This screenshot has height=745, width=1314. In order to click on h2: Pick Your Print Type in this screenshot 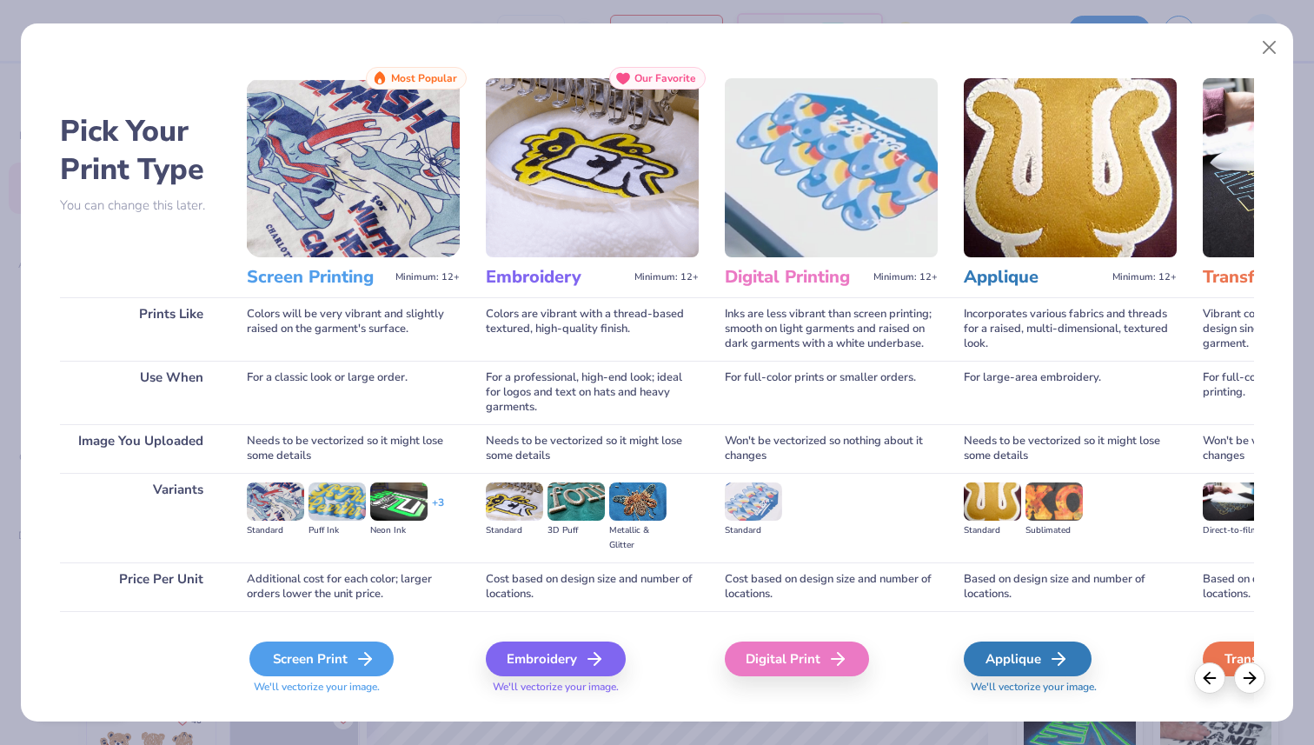, I will do `click(140, 150)`.